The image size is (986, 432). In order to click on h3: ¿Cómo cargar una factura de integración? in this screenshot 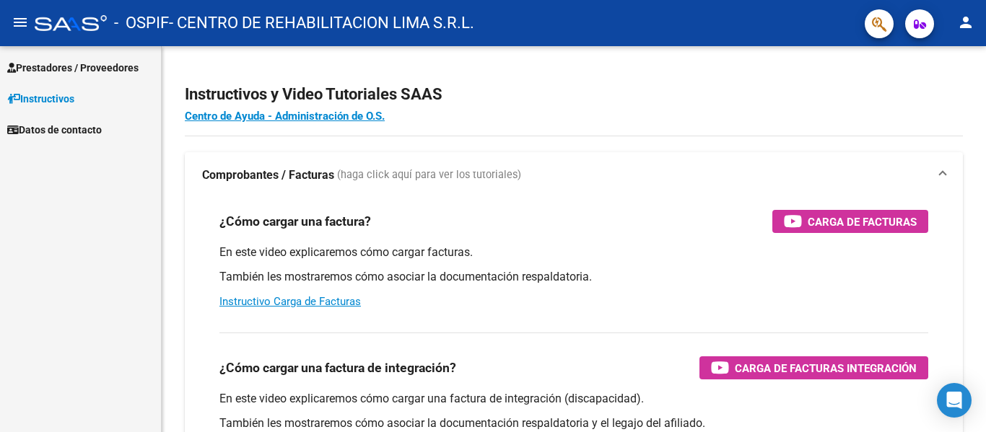, I will do `click(338, 368)`.